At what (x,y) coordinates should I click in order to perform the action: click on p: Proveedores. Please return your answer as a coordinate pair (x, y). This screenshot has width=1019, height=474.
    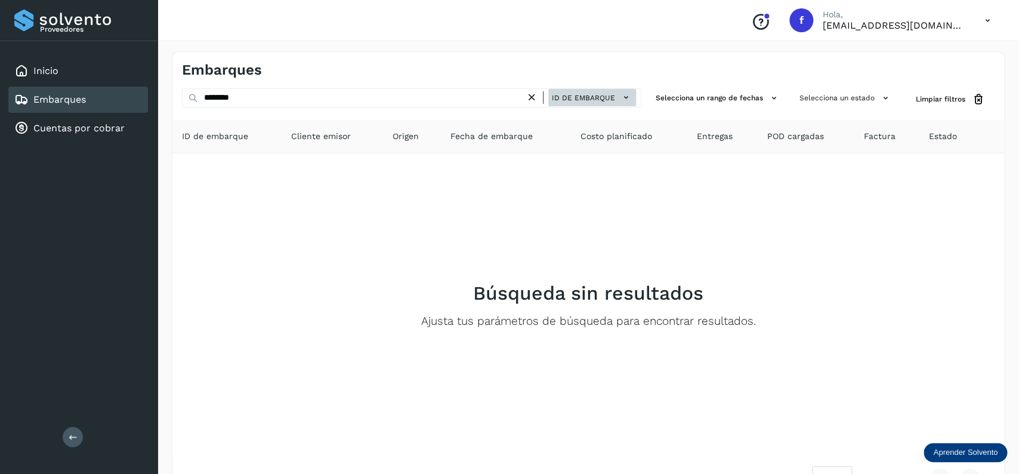
    Looking at the image, I should click on (91, 29).